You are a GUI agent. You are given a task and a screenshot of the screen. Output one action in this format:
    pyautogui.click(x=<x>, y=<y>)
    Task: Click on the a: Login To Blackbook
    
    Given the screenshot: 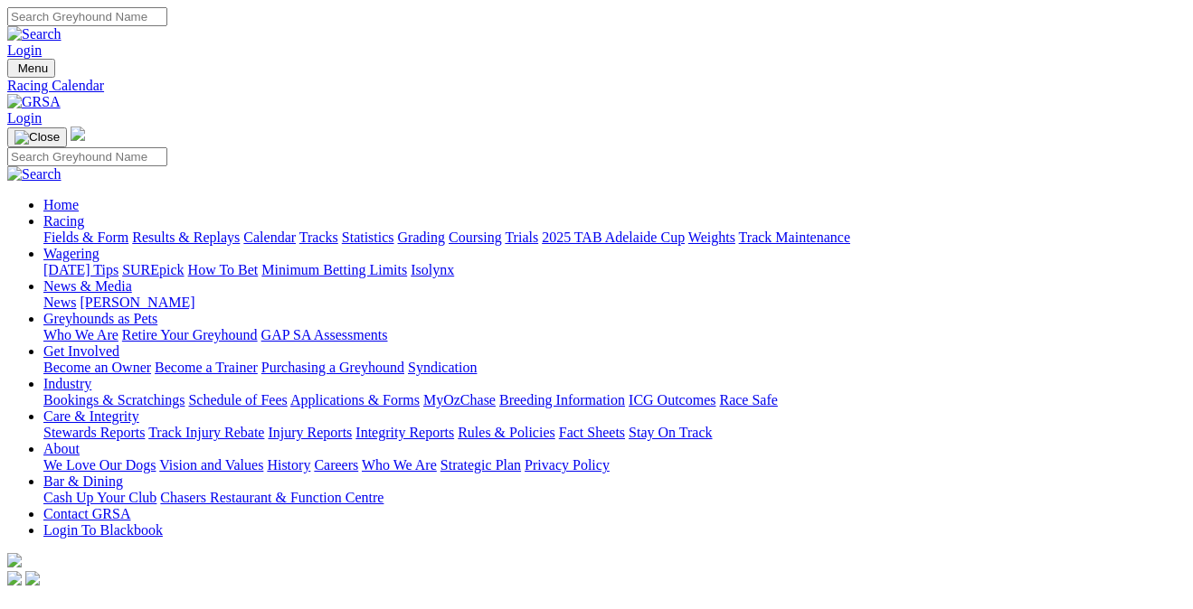 What is the action you would take?
    pyautogui.click(x=103, y=530)
    